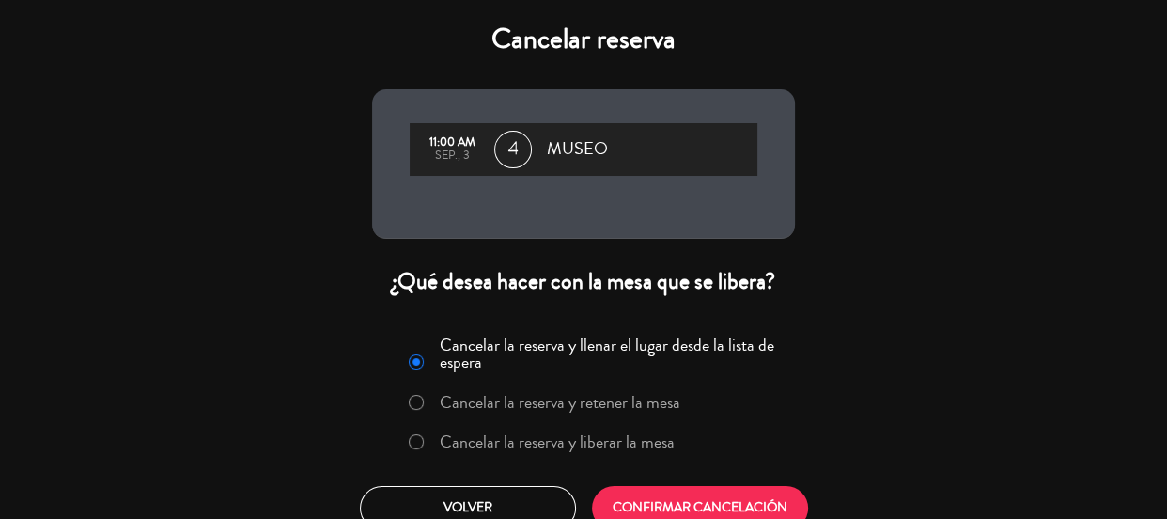 This screenshot has width=1167, height=519. What do you see at coordinates (612, 353) in the screenshot?
I see `label: Cancelar la reserva y llenar el lugar desde la lista de espera` at bounding box center [612, 353].